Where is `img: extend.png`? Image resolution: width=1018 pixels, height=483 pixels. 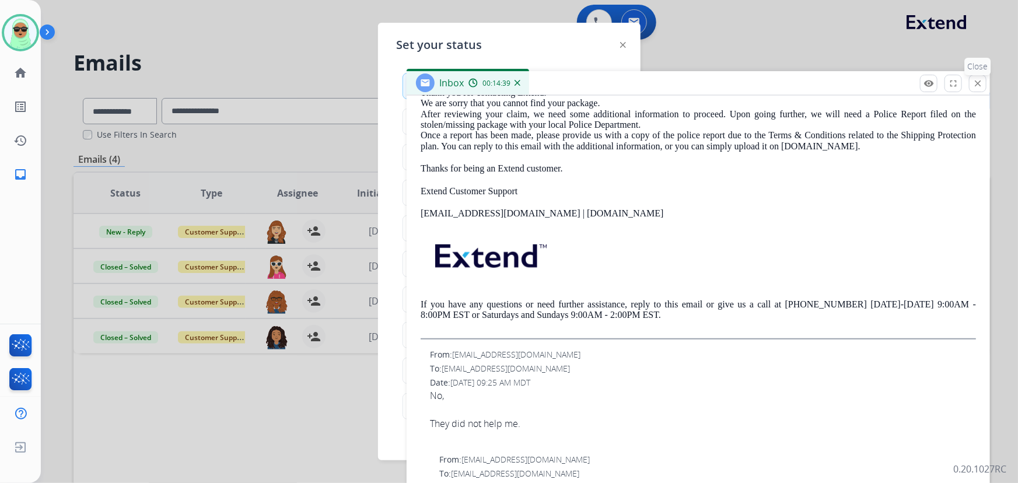 img: extend.png is located at coordinates (489, 253).